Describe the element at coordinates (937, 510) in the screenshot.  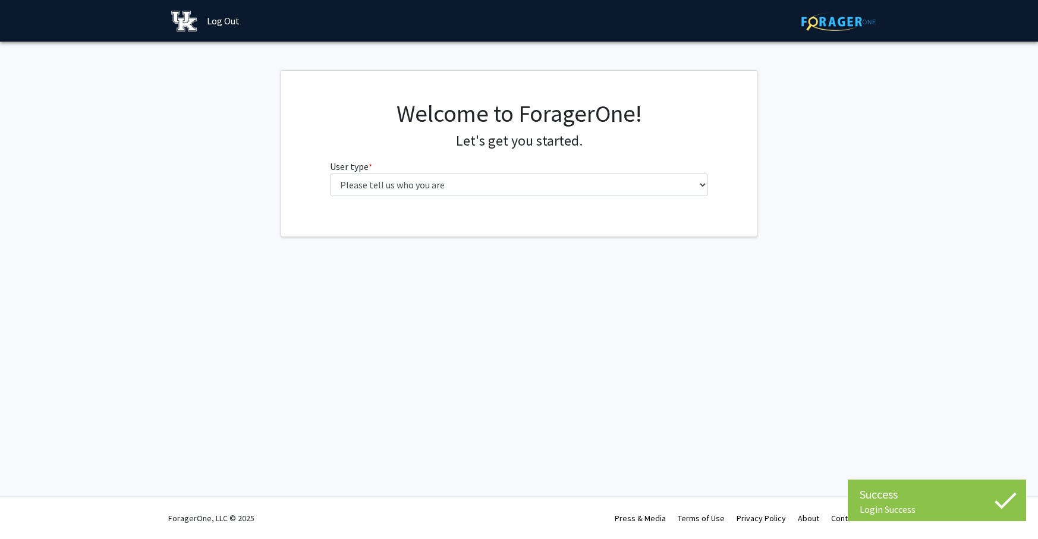
I see `div: Login Success` at that location.